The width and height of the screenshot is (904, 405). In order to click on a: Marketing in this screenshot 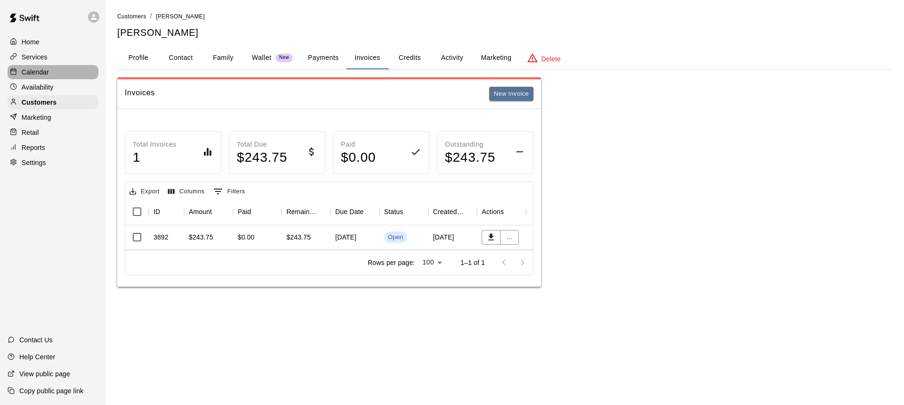, I will do `click(53, 117)`.